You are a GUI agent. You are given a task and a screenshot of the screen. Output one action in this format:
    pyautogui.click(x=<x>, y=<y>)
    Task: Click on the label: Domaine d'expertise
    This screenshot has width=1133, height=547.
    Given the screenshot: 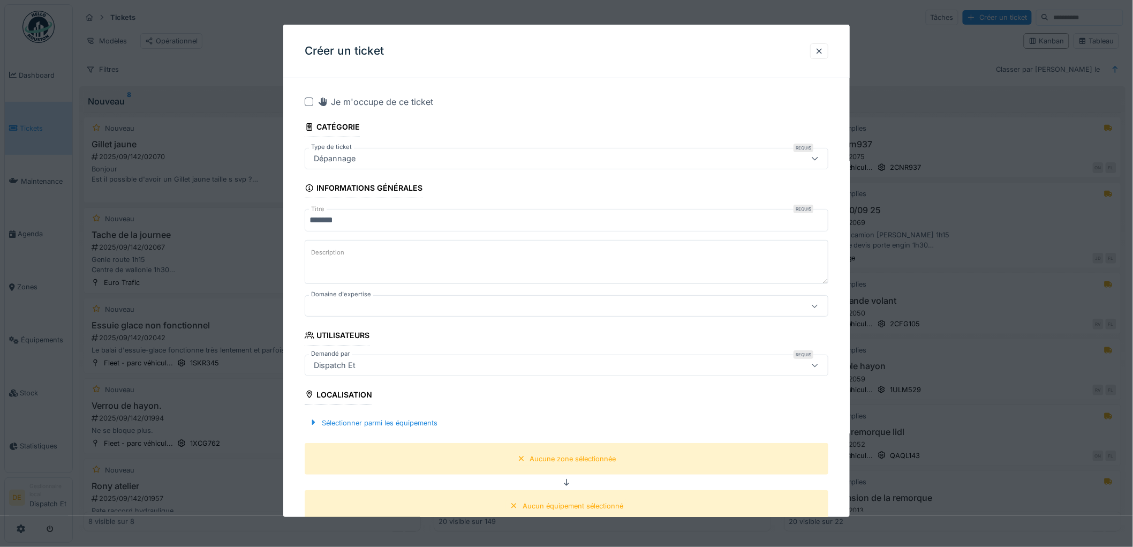 What is the action you would take?
    pyautogui.click(x=341, y=294)
    